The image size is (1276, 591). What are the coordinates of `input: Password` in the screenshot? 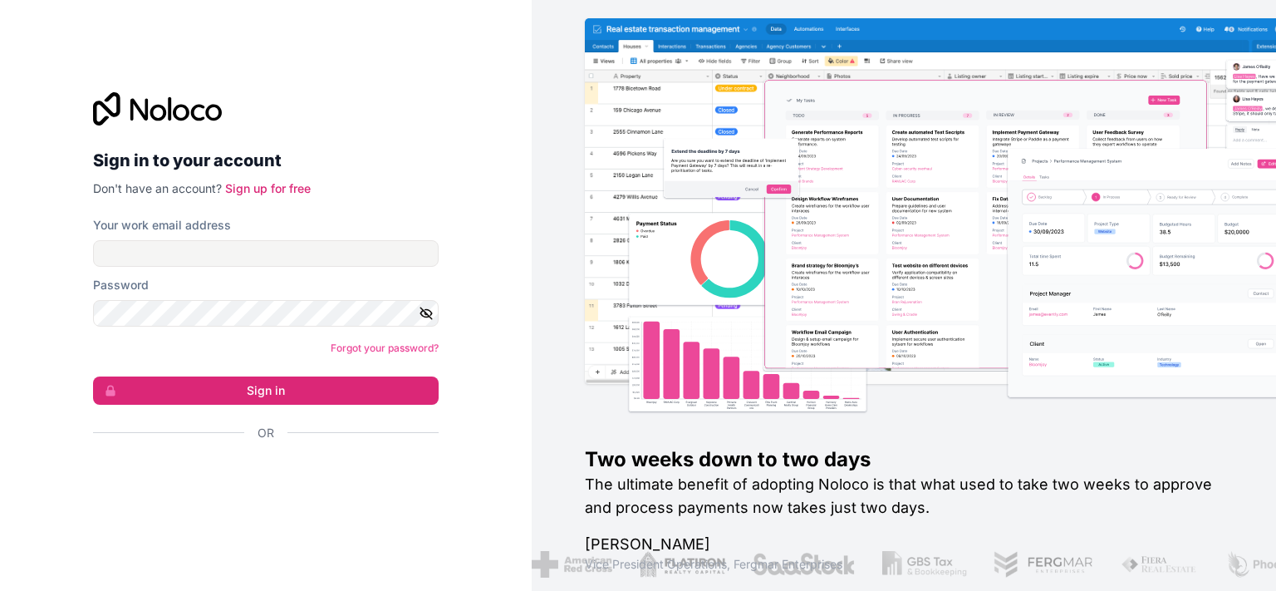 It's located at (266, 313).